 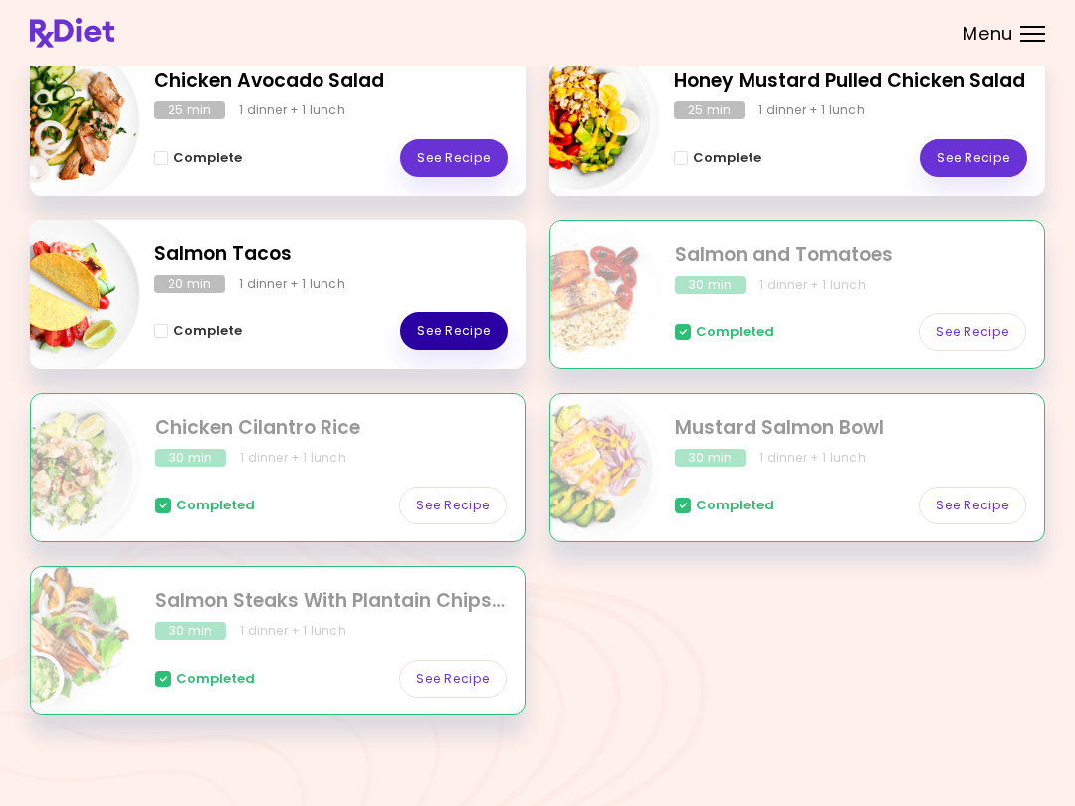 I want to click on h2: Chicken Avocado Salad, so click(x=330, y=81).